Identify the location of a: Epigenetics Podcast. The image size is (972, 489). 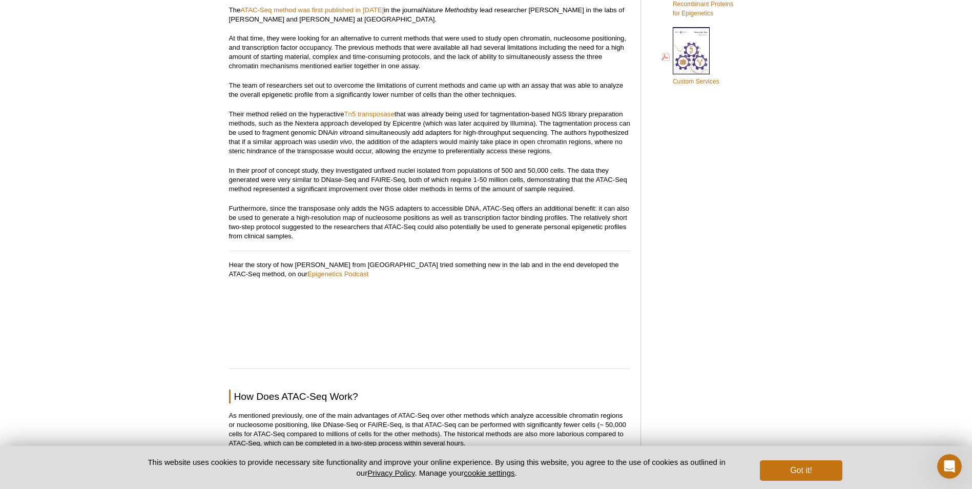
(338, 274).